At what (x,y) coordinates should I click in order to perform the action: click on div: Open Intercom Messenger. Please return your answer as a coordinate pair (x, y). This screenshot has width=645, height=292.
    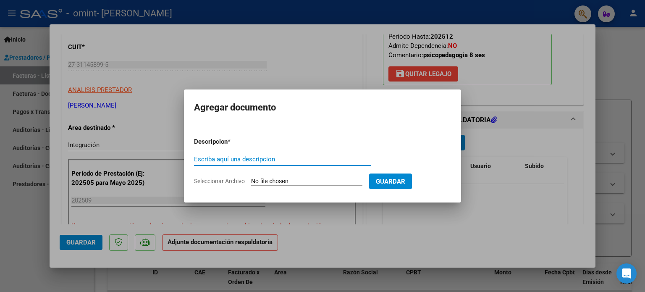
    Looking at the image, I should click on (627, 273).